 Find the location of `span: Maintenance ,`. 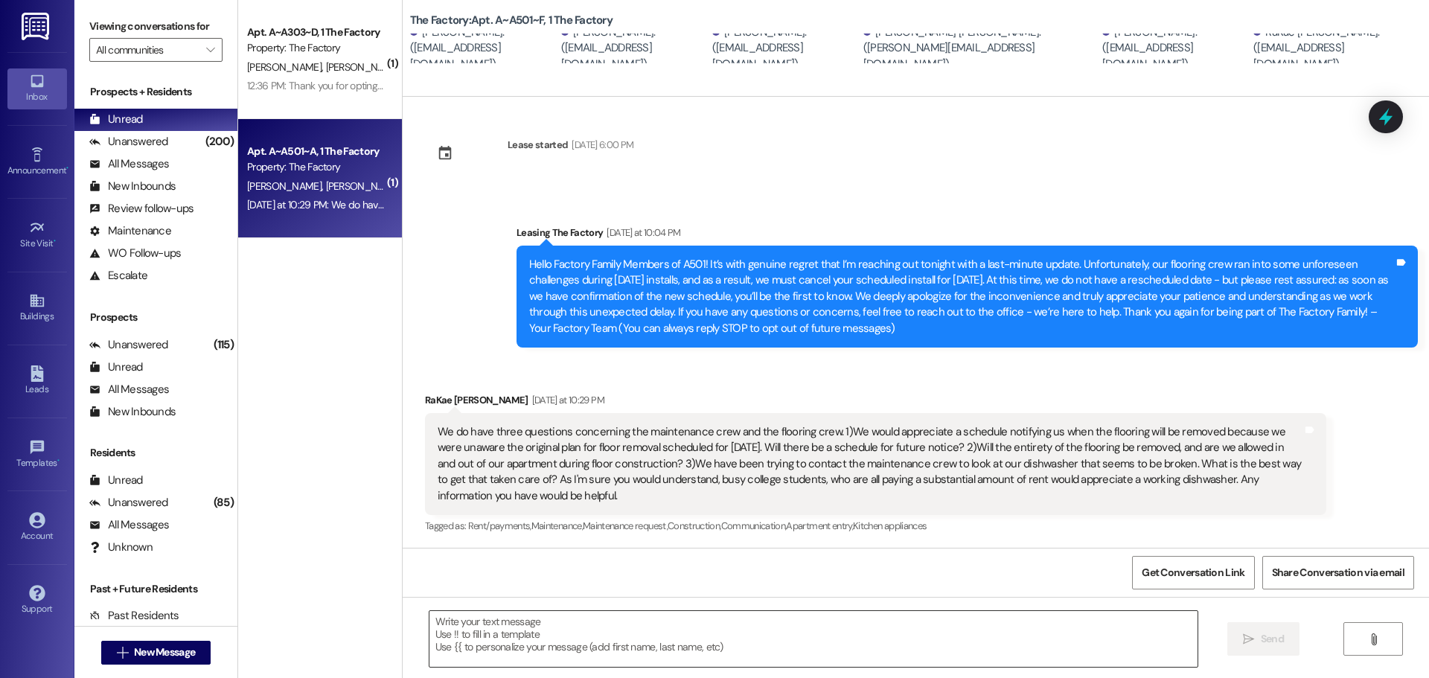

span: Maintenance , is located at coordinates (557, 525).